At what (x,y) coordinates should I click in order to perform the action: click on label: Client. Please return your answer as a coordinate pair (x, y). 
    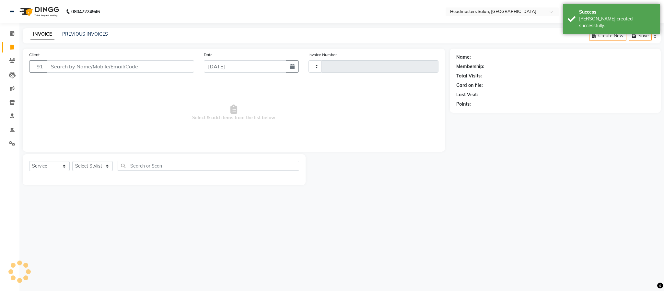
    Looking at the image, I should click on (34, 55).